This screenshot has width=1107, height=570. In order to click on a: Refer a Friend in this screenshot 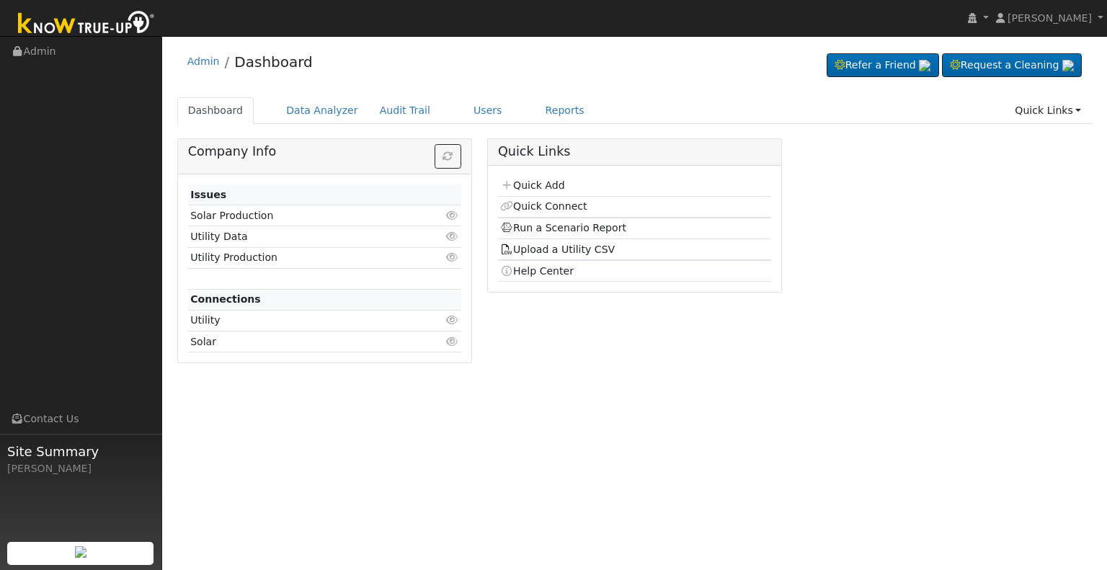, I will do `click(883, 66)`.